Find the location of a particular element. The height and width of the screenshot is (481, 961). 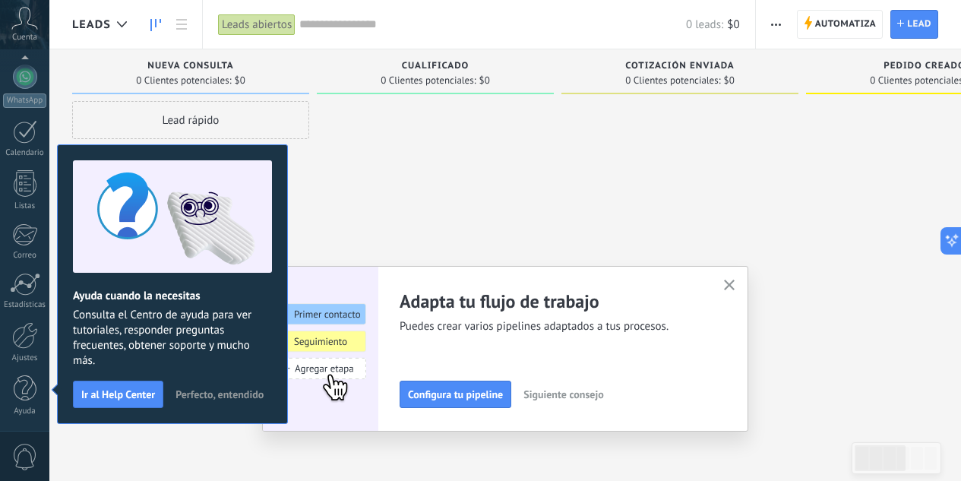

div: Ayuda is located at coordinates (25, 411).